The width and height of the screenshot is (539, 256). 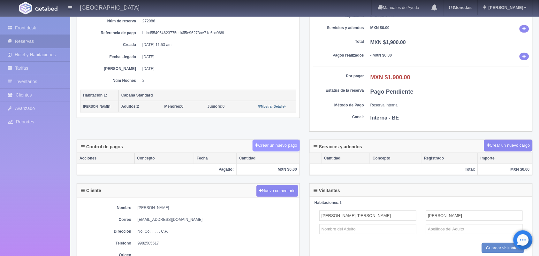 I want to click on strong: Menores:, so click(x=173, y=106).